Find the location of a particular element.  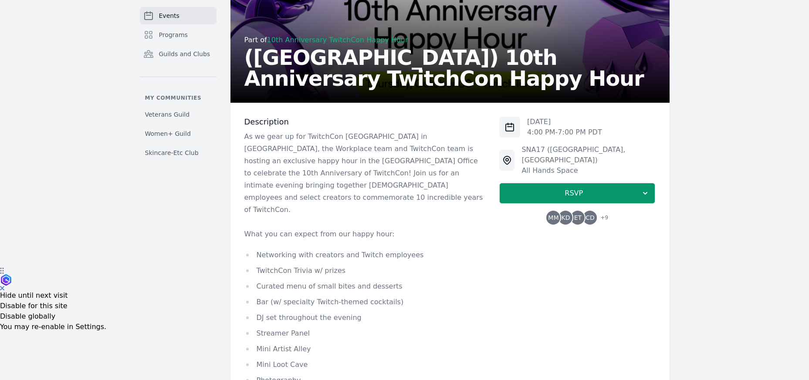

li: Mini Artist Alley is located at coordinates (365, 349).